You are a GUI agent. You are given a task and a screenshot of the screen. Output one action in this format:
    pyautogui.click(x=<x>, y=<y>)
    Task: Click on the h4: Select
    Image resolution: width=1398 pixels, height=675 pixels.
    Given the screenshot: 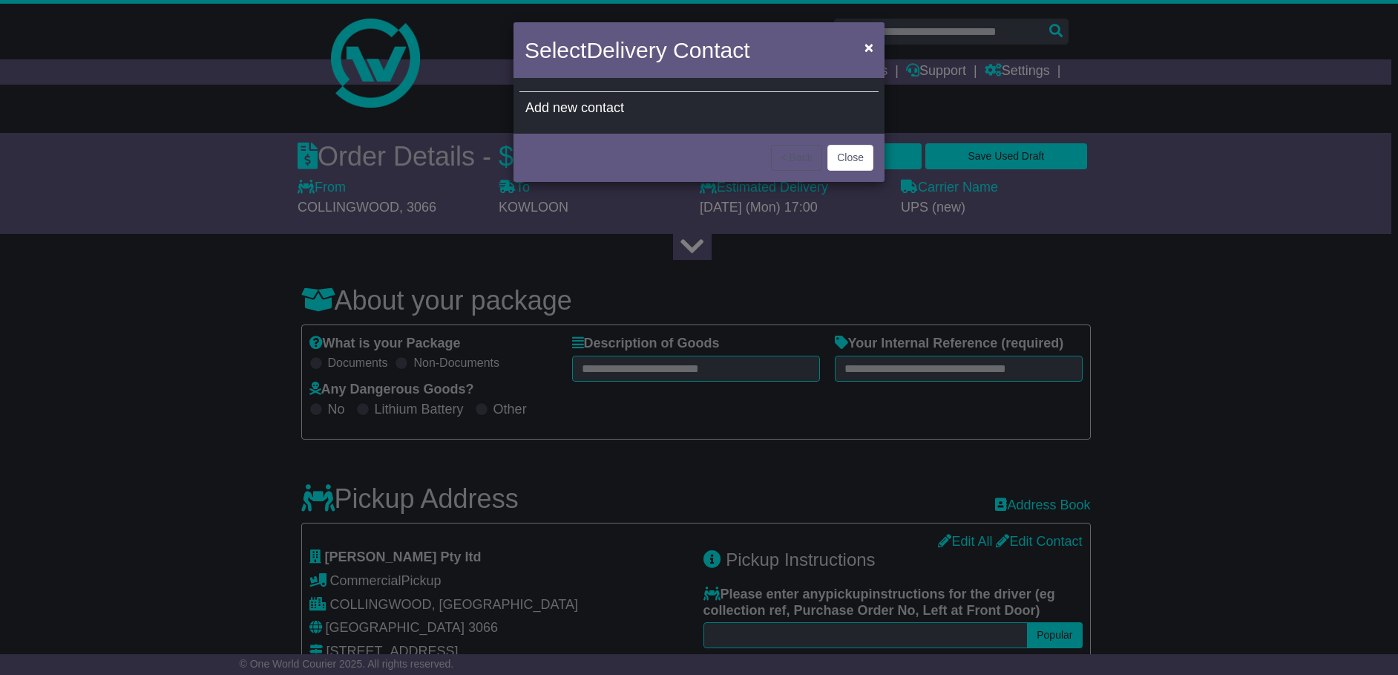 What is the action you would take?
    pyautogui.click(x=637, y=50)
    